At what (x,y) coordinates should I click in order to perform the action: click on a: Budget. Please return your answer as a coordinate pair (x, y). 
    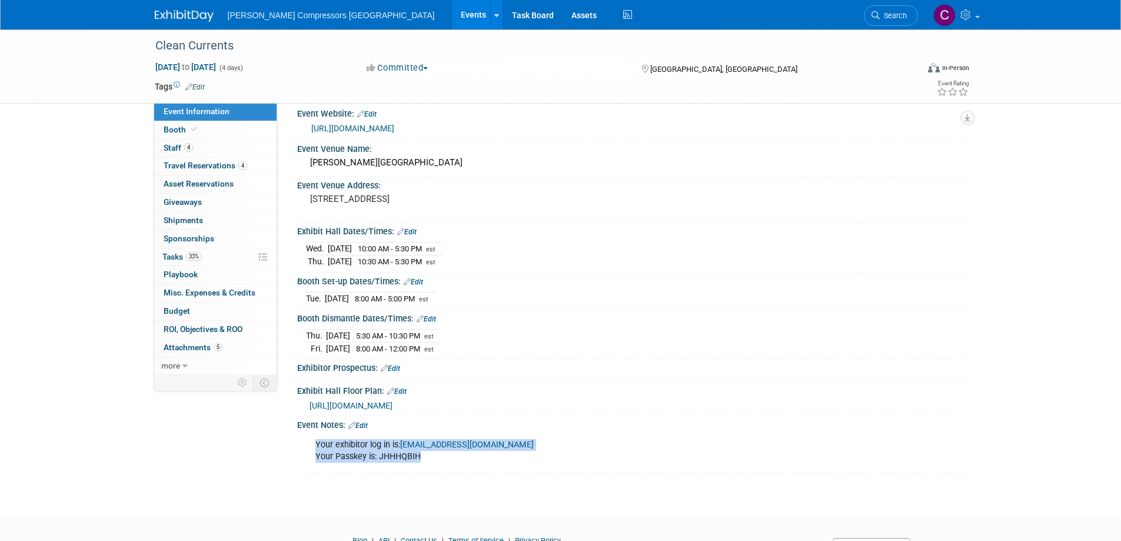
    Looking at the image, I should click on (215, 311).